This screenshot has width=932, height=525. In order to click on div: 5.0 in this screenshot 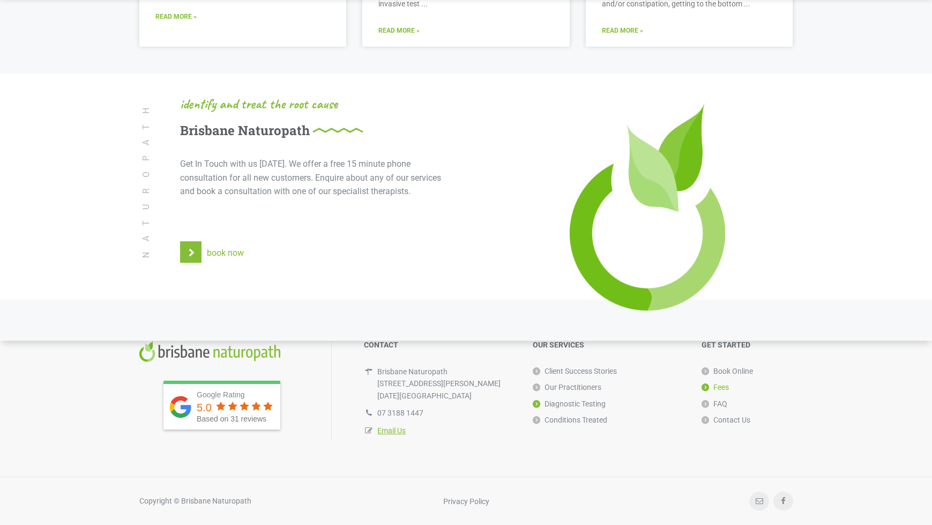, I will do `click(204, 407)`.